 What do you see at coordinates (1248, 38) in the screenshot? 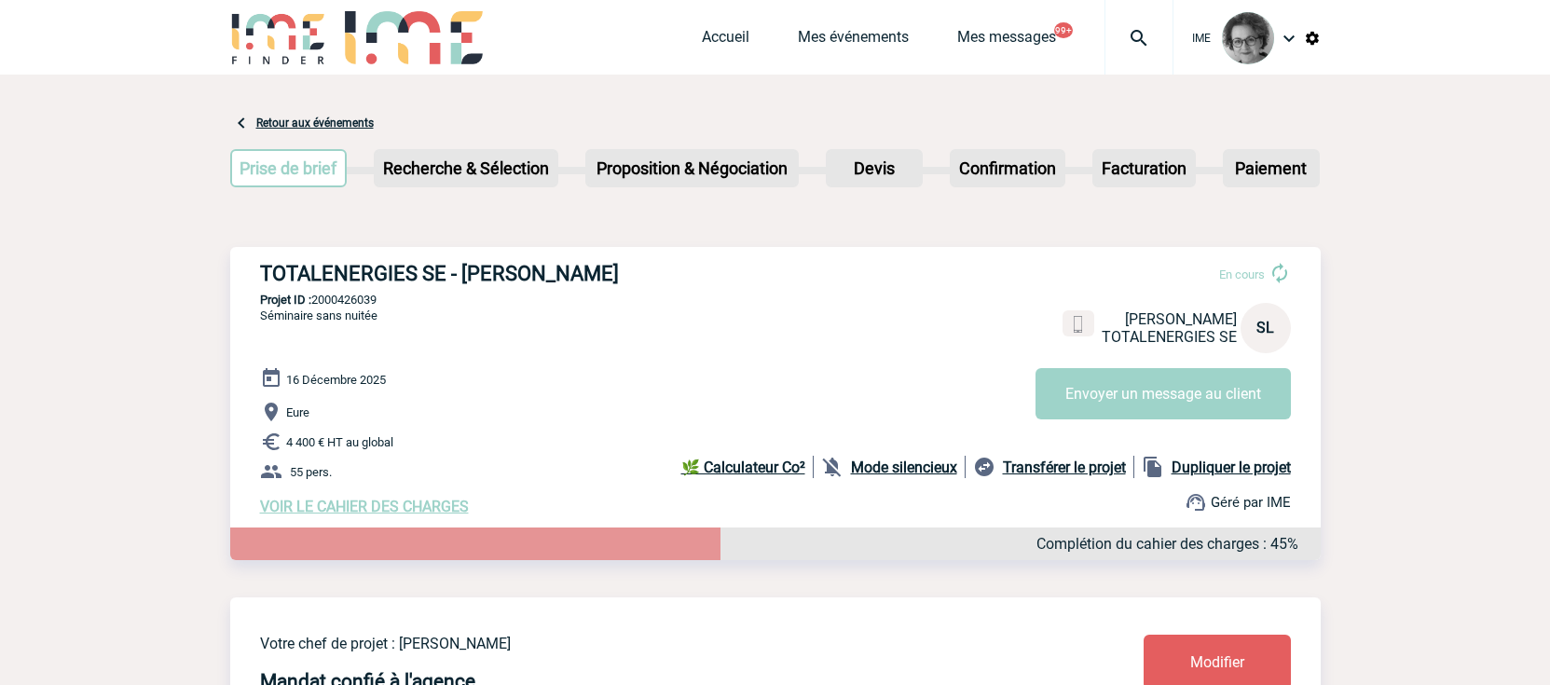
I see `img: 101028-0.jpg` at bounding box center [1248, 38].